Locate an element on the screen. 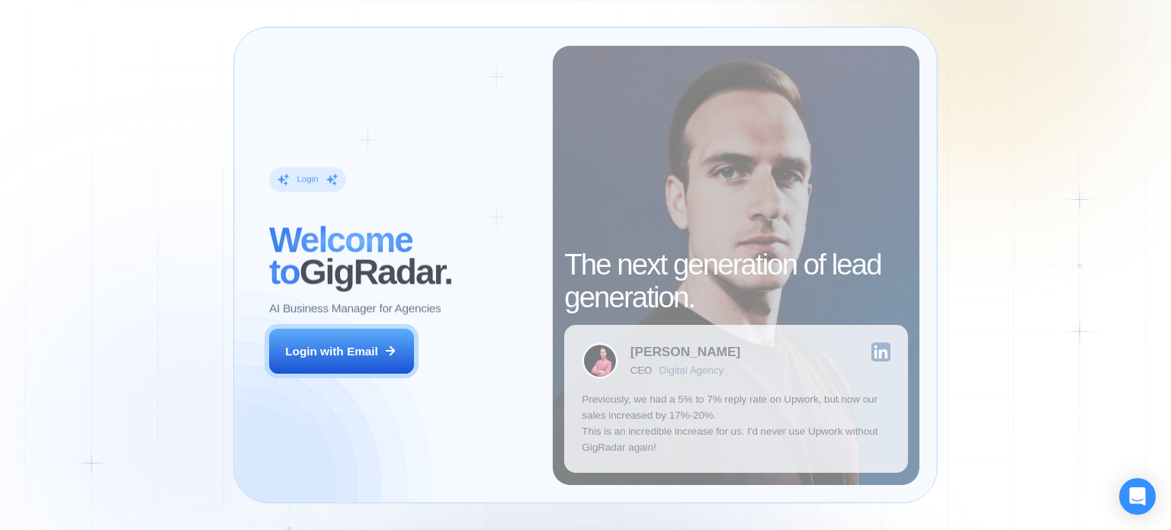 This screenshot has height=530, width=1171. div: Login is located at coordinates (307, 179).